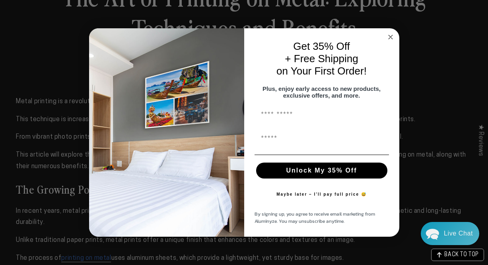 This screenshot has width=488, height=265. I want to click on span: By signing up, you agree to receive email marketing from Aluminyze. You may unsubscribe anytime., so click(315, 217).